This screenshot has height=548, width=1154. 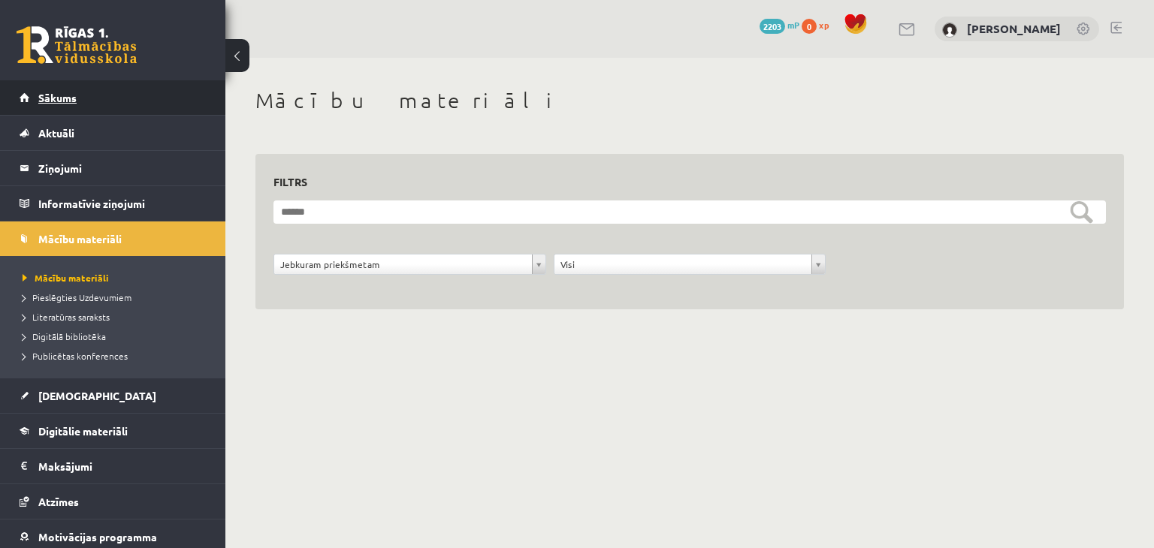 What do you see at coordinates (77, 297) in the screenshot?
I see `span: Pieslēgties Uzdevumiem` at bounding box center [77, 297].